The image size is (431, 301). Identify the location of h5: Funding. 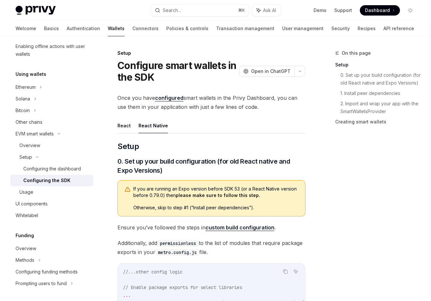
(25, 235).